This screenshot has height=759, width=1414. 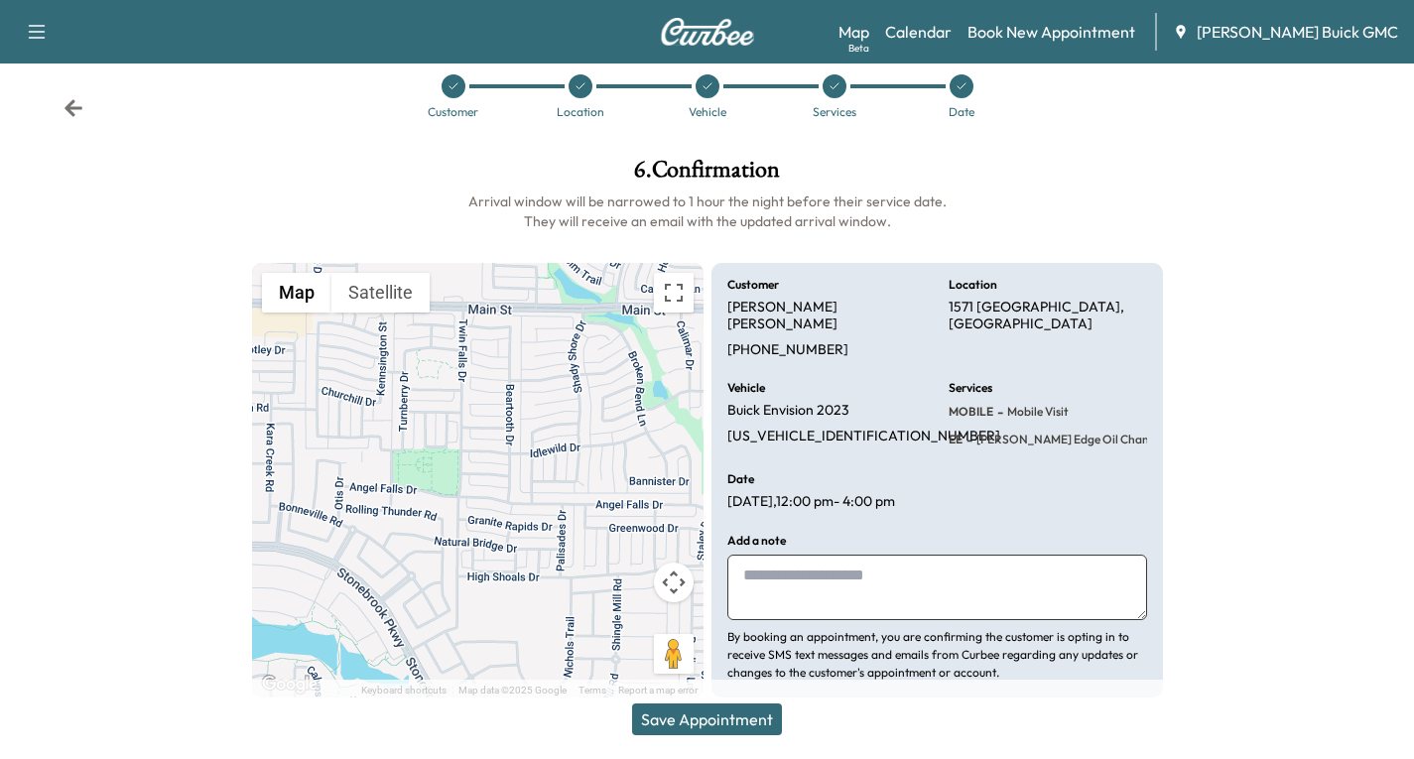 What do you see at coordinates (674, 654) in the screenshot?
I see `button: Drag Pegman onto the map to open Street View` at bounding box center [674, 654].